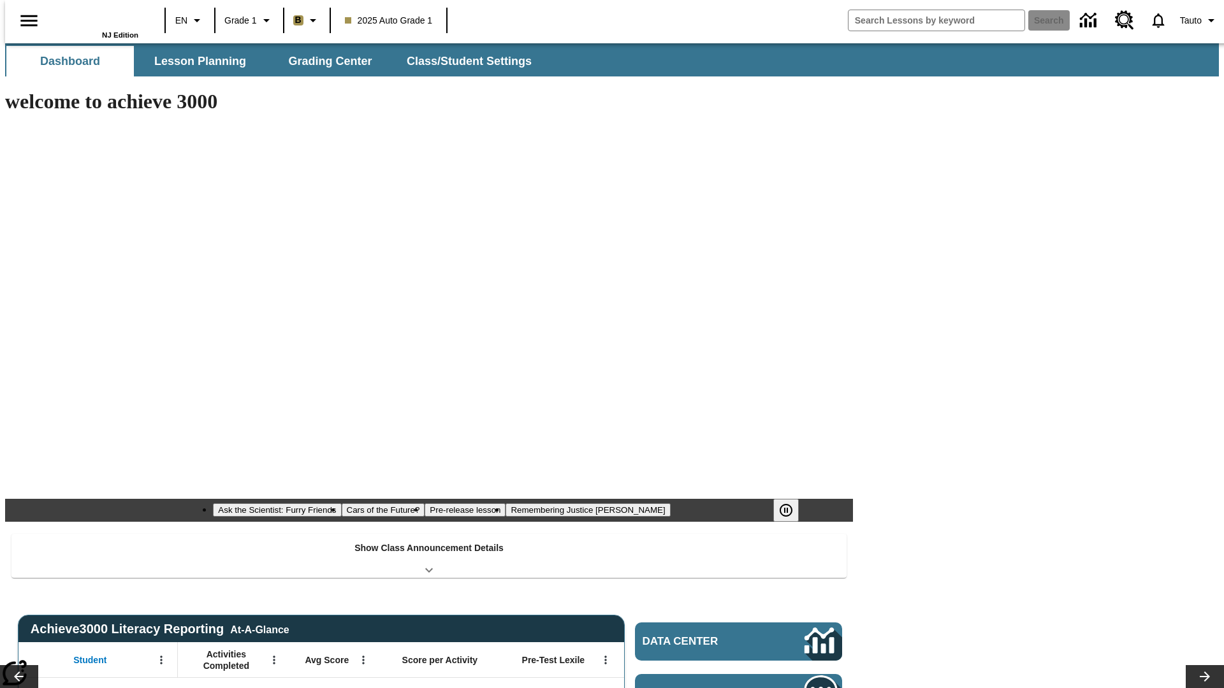  What do you see at coordinates (249, 20) in the screenshot?
I see `button: Grade: Grade 1, Select a grade` at bounding box center [249, 20].